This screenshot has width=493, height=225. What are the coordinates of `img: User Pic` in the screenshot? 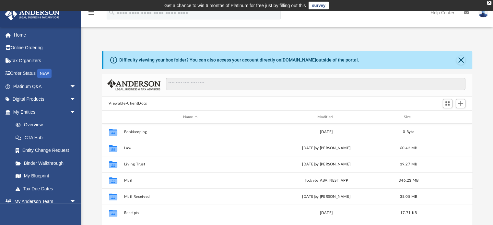 It's located at (483, 13).